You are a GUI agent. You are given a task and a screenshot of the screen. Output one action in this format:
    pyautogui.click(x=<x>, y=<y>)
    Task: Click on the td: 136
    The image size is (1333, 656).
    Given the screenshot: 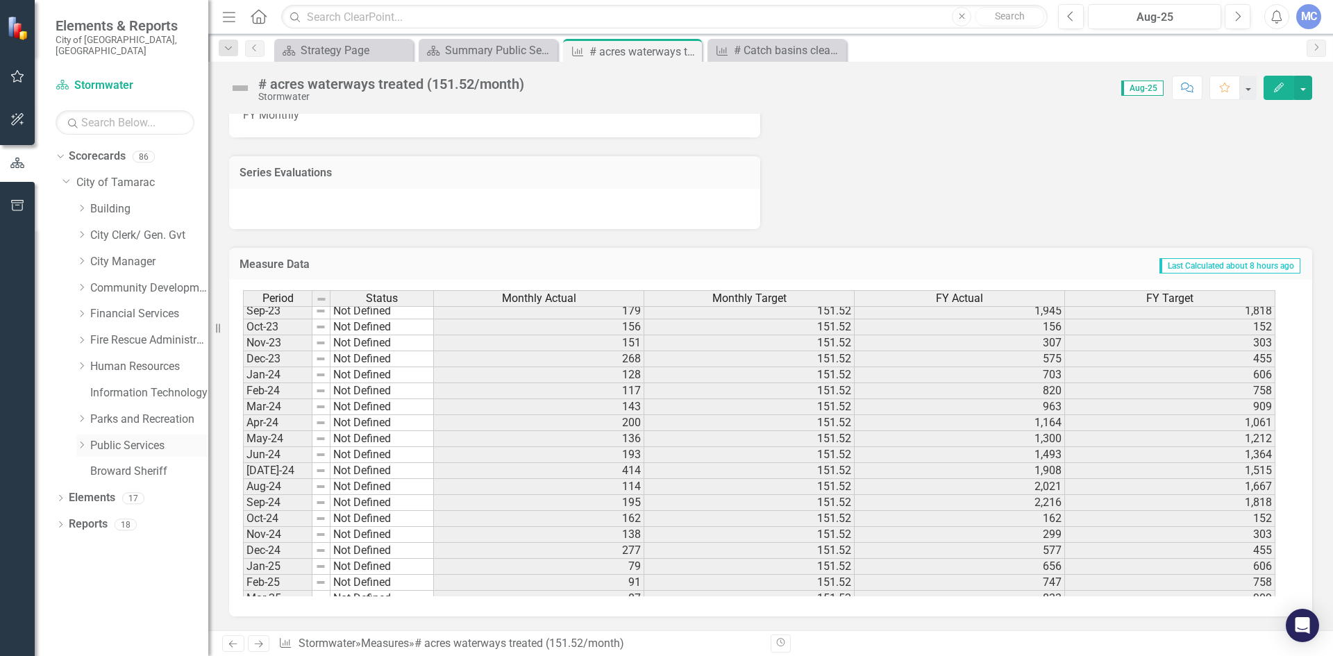 What is the action you would take?
    pyautogui.click(x=539, y=439)
    